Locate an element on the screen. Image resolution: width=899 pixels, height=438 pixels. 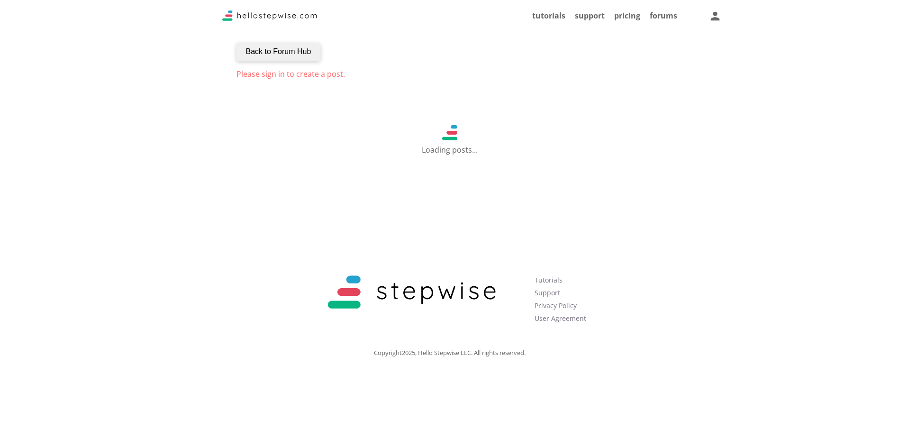
a: tutorials is located at coordinates (549, 16).